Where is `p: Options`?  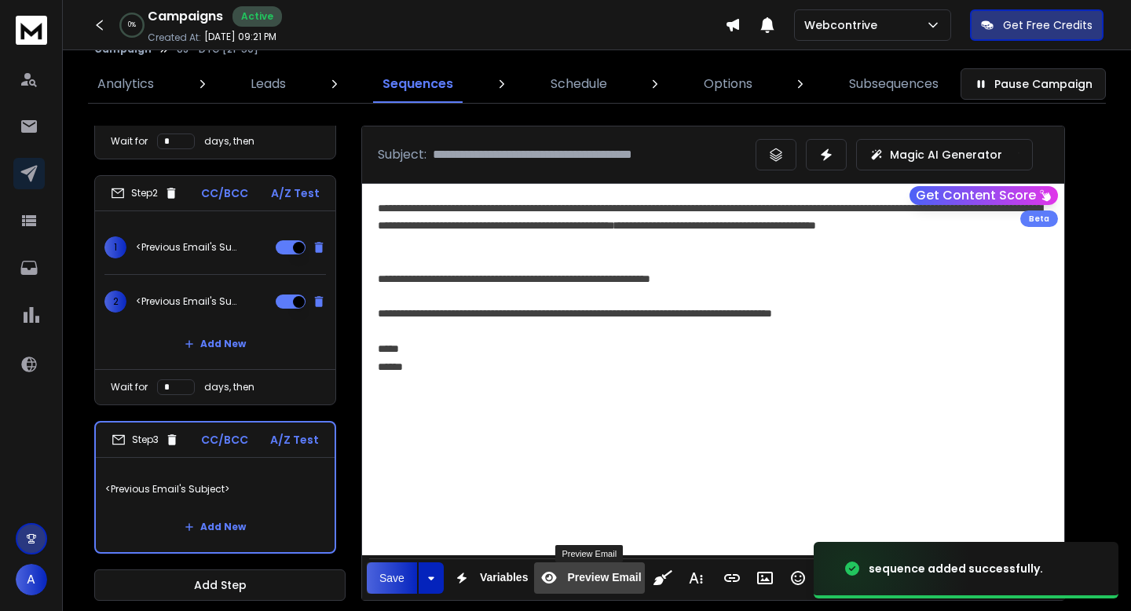 p: Options is located at coordinates (728, 84).